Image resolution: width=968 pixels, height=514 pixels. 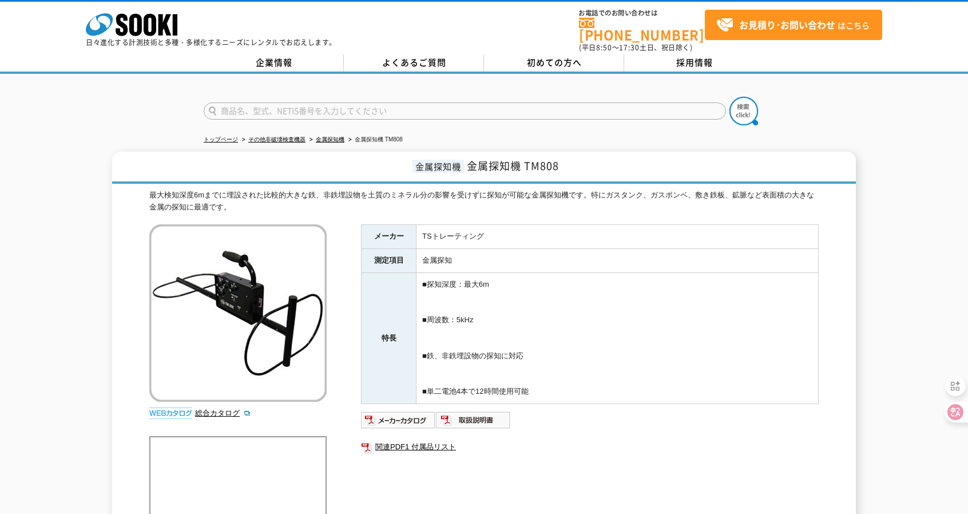 I want to click on a: 企業情報, so click(x=273, y=63).